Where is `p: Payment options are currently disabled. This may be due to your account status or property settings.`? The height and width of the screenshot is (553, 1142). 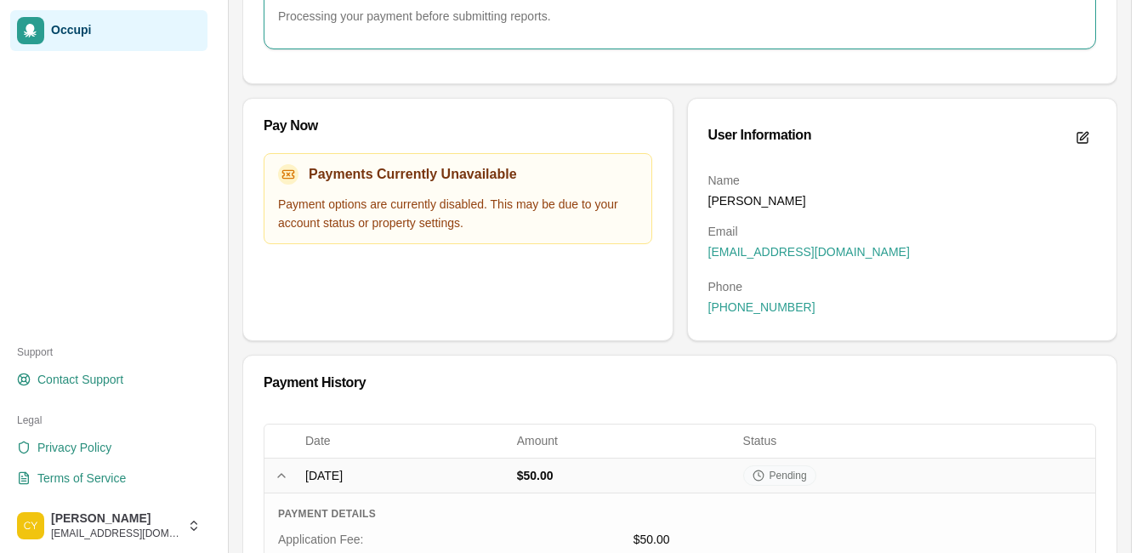 p: Payment options are currently disabled. This may be due to your account status or property settings. is located at coordinates (457, 214).